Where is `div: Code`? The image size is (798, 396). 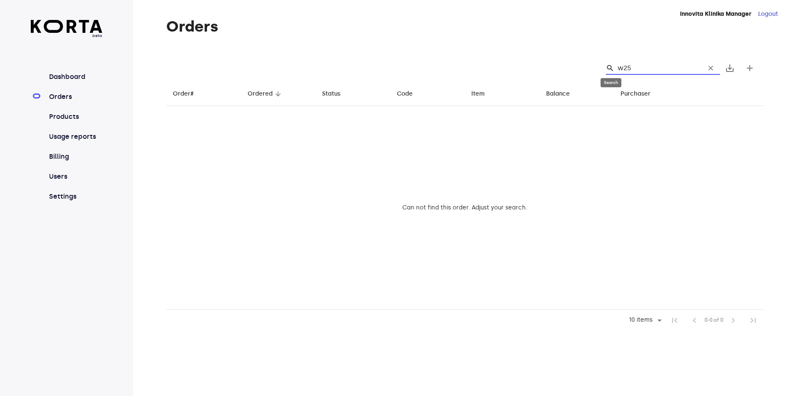 div: Code is located at coordinates (405, 94).